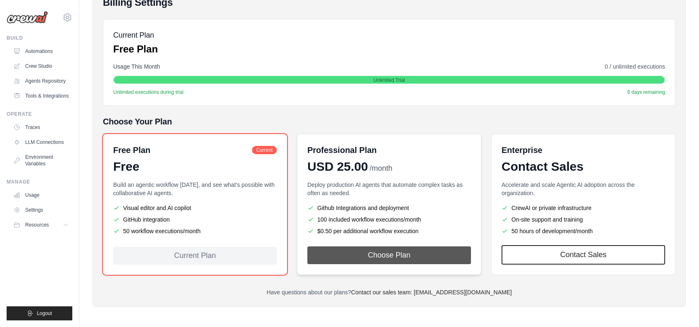  What do you see at coordinates (41, 96) in the screenshot?
I see `a: Tools & Integrations` at bounding box center [41, 96].